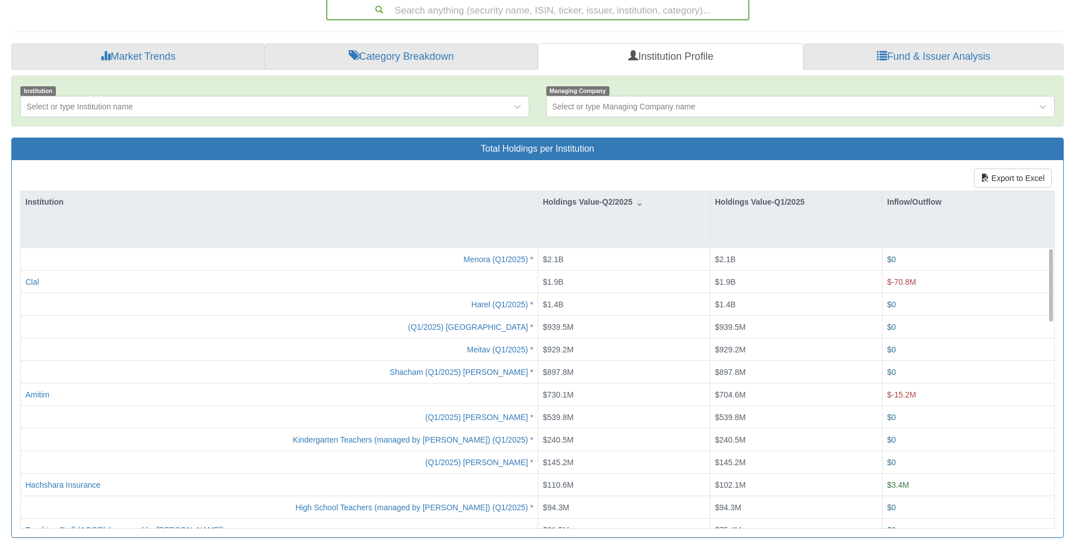  Describe the element at coordinates (933, 57) in the screenshot. I see `a: Fund & Issuer Analysis` at that location.